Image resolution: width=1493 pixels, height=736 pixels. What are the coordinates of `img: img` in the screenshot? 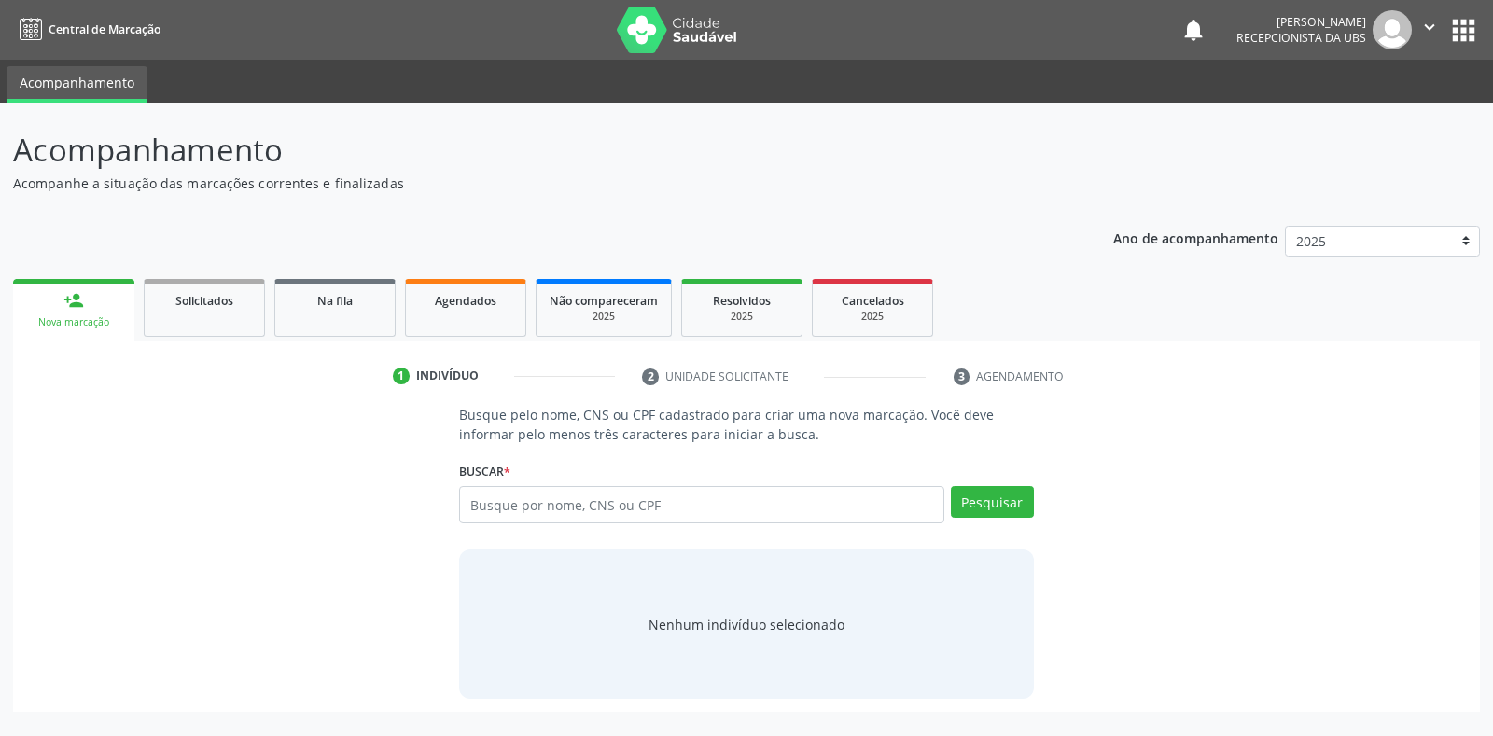 It's located at (1392, 30).